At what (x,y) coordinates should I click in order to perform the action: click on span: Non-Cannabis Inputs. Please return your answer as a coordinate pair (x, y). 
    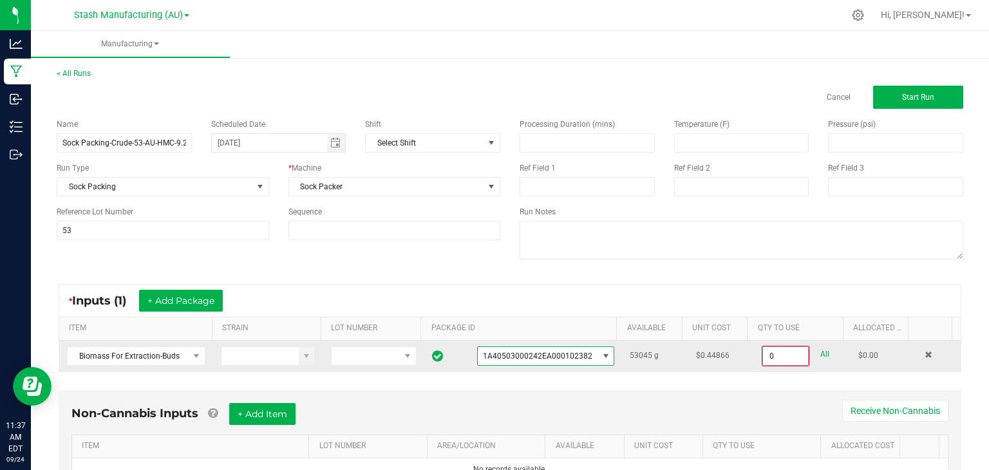
    Looking at the image, I should click on (135, 414).